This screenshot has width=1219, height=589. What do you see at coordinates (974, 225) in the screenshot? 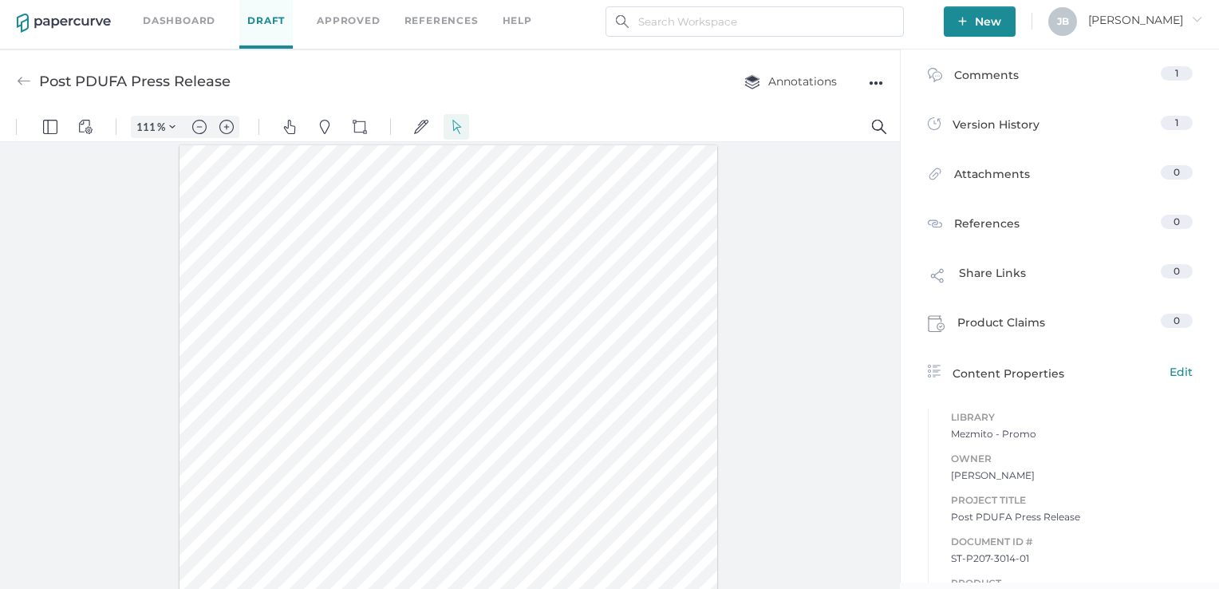
I see `div: References` at bounding box center [974, 225].